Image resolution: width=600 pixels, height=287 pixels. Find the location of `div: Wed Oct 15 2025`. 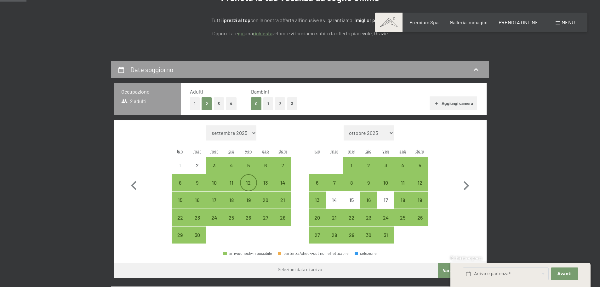

div: Wed Oct 15 2025 is located at coordinates (352, 200).